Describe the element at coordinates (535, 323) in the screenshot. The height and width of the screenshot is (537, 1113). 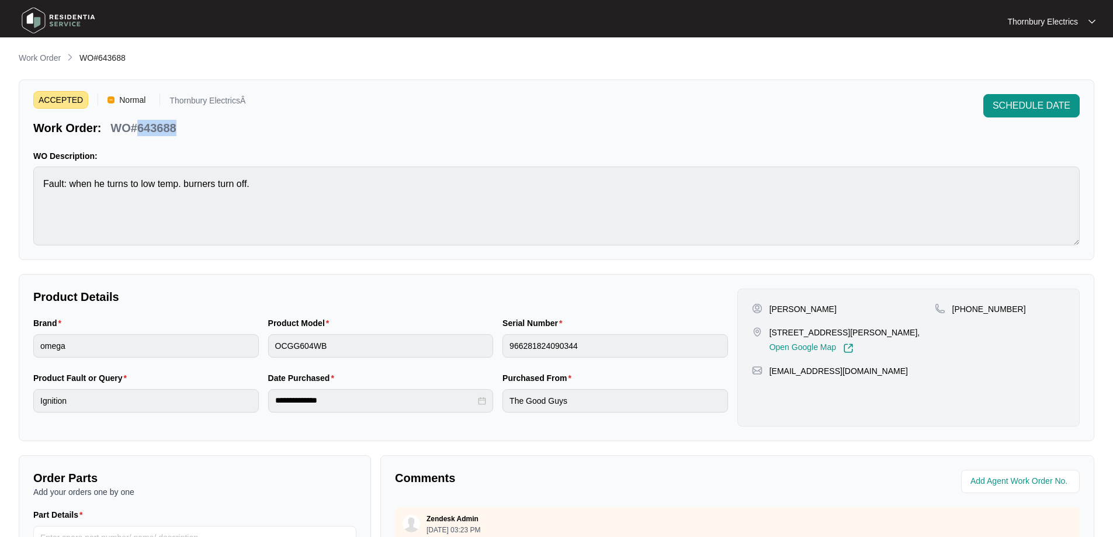
I see `label: Serial Number` at that location.